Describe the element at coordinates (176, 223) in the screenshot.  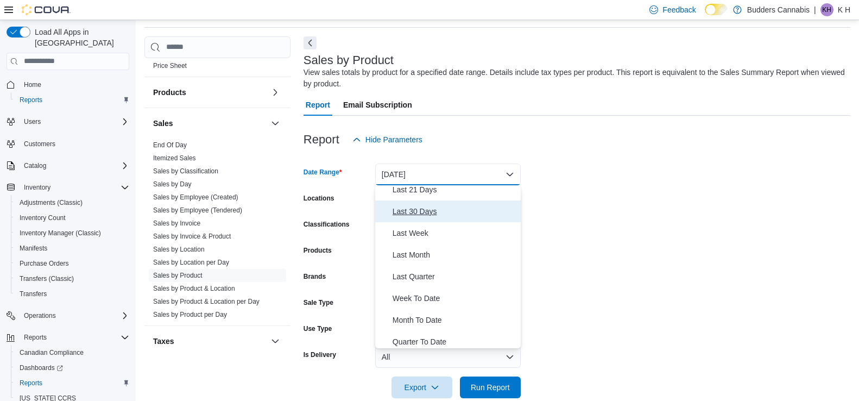
I see `span: Sales by Invoice` at that location.